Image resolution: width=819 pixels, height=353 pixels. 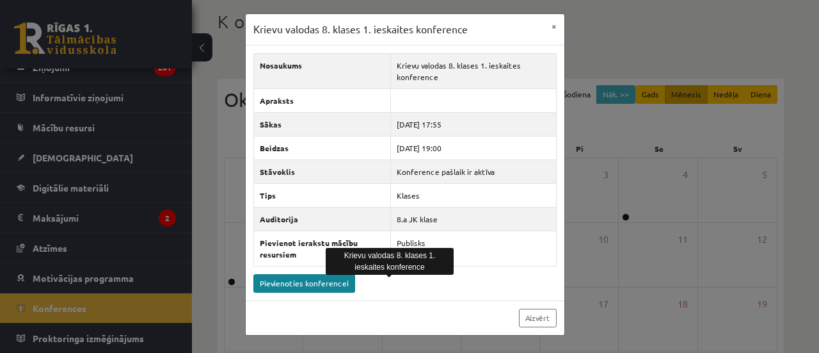 I want to click on a: Aizvērt, so click(x=538, y=318).